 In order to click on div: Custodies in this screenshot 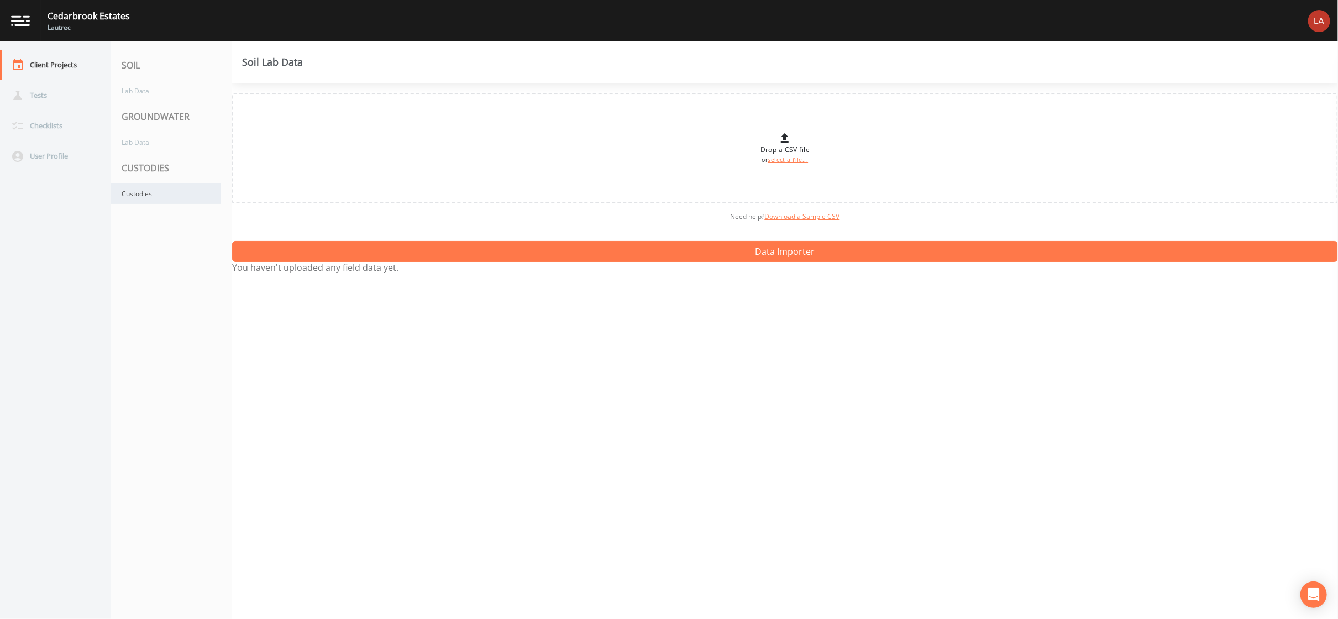, I will do `click(166, 193)`.